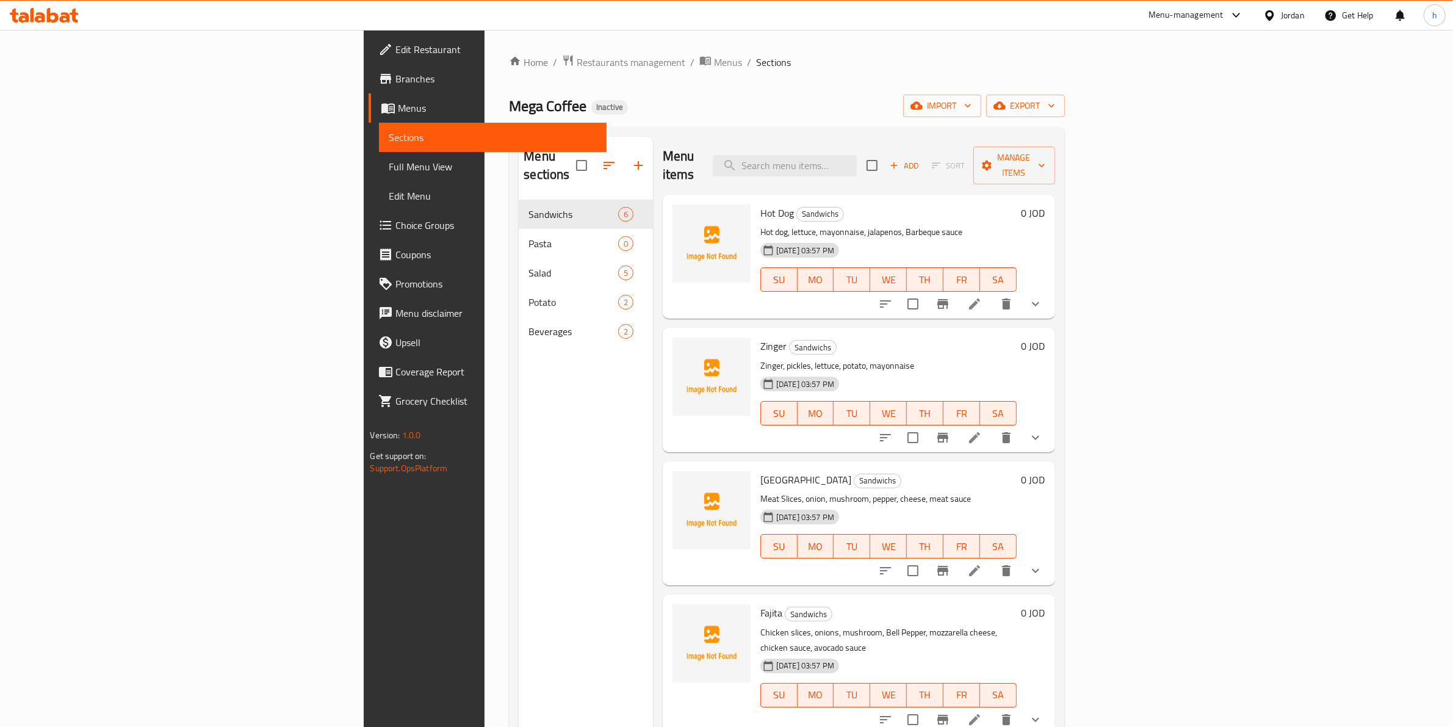 Image resolution: width=1453 pixels, height=727 pixels. What do you see at coordinates (488, 313) in the screenshot?
I see `a: Menu disclaimer` at bounding box center [488, 313].